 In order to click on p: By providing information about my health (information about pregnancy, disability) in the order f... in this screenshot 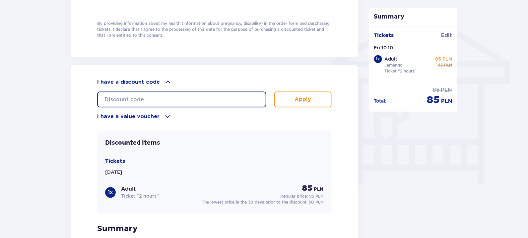, I will do `click(214, 30)`.